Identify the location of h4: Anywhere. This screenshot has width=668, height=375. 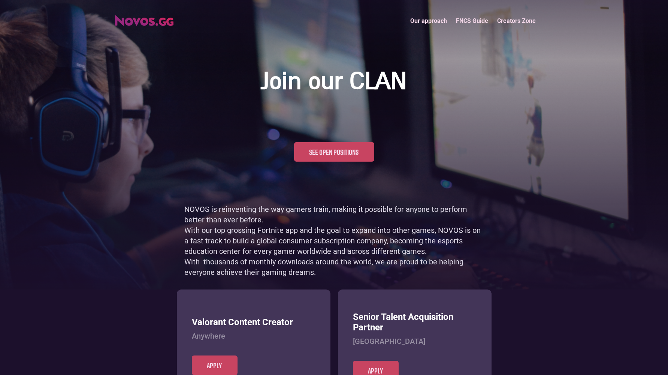
(254, 336).